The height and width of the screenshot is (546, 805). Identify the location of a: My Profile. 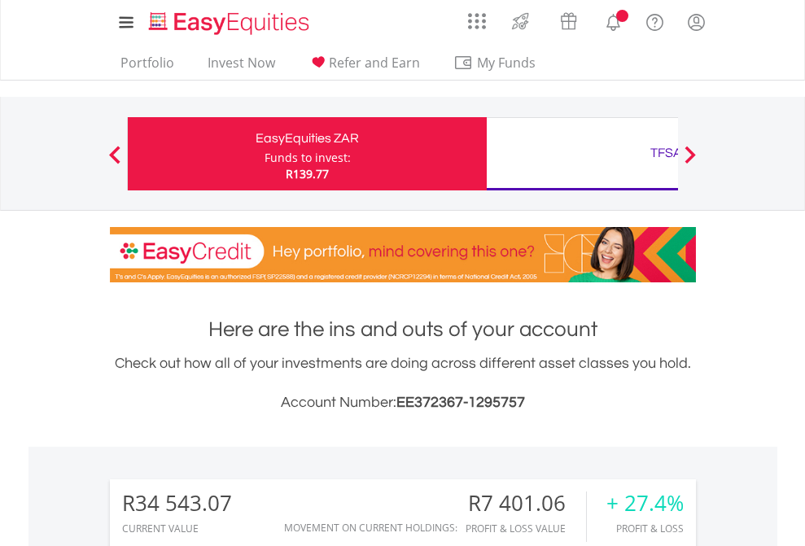
(696, 22).